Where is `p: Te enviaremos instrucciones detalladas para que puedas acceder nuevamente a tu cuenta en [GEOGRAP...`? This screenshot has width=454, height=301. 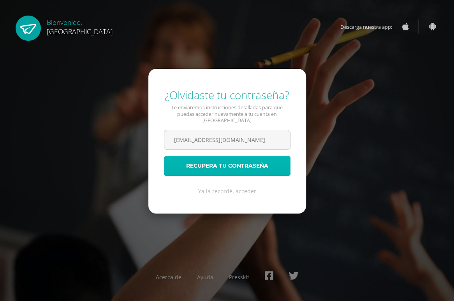 p: Te enviaremos instrucciones detalladas para que puedas acceder nuevamente a tu cuenta en [GEOGRAP... is located at coordinates (227, 114).